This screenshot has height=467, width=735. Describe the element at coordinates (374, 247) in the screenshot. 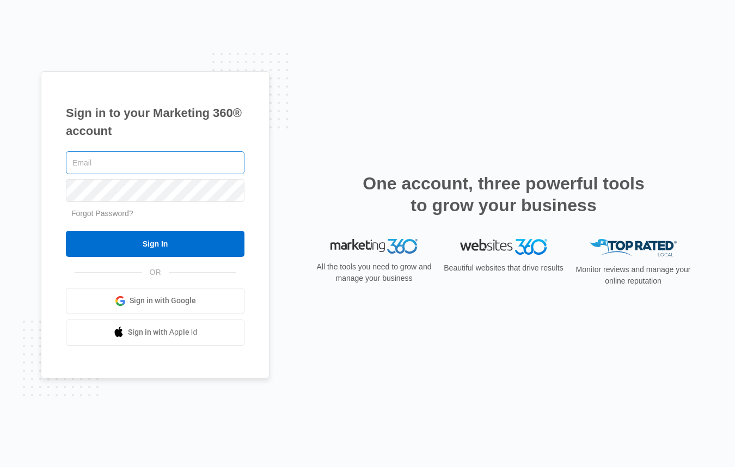

I see `img: Marketing 360` at that location.